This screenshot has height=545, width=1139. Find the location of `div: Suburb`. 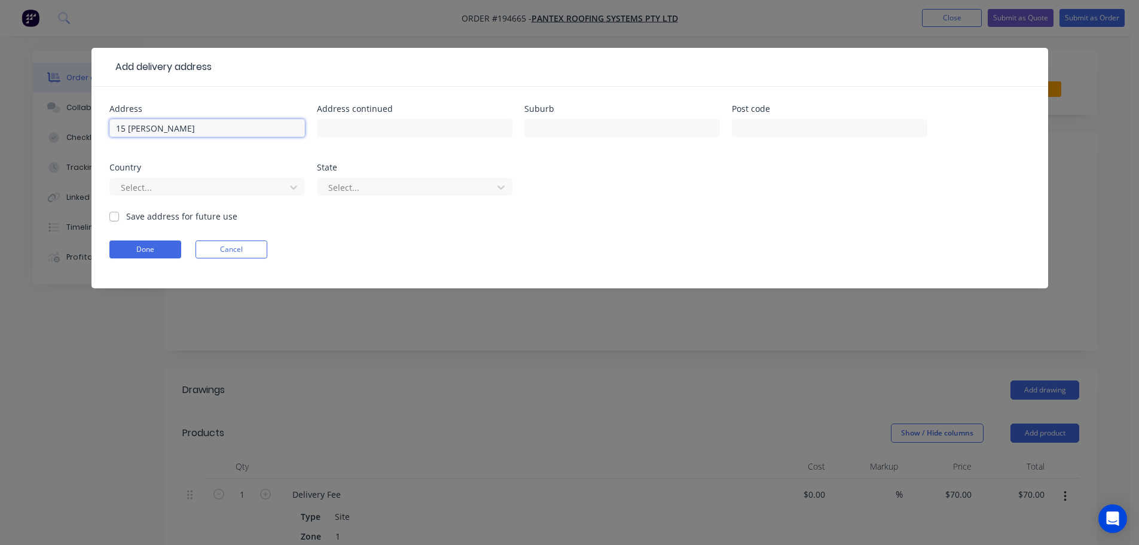

div: Suburb is located at coordinates (622, 109).